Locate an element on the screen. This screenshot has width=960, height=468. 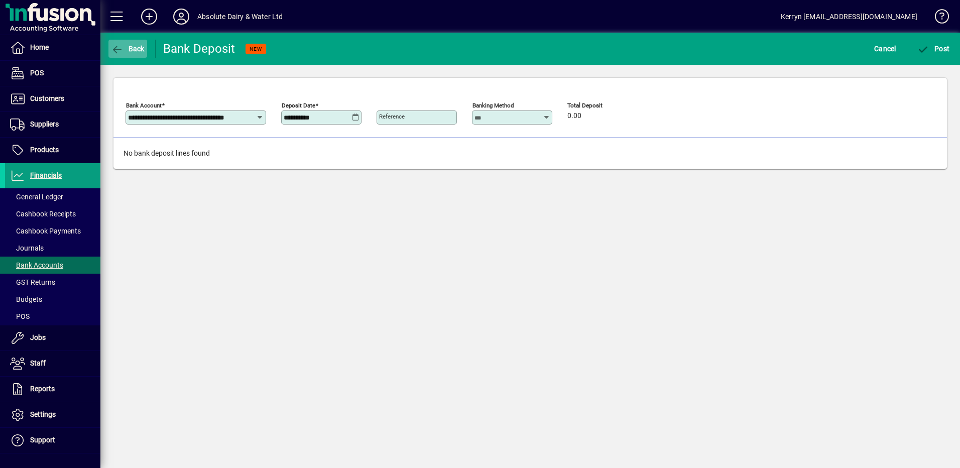
span: Bank Accounts is located at coordinates (37, 265).